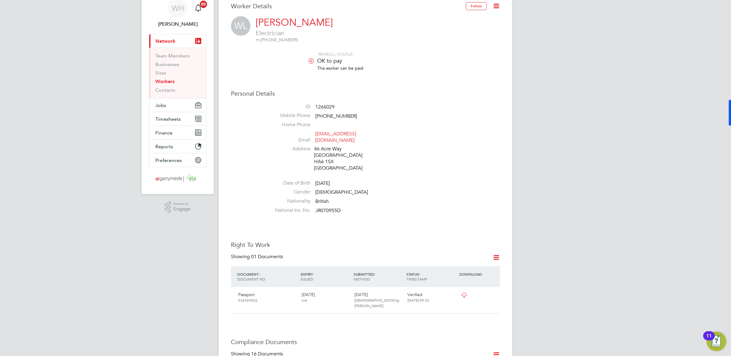 The width and height of the screenshot is (731, 356). I want to click on div: Passport, so click(267, 298).